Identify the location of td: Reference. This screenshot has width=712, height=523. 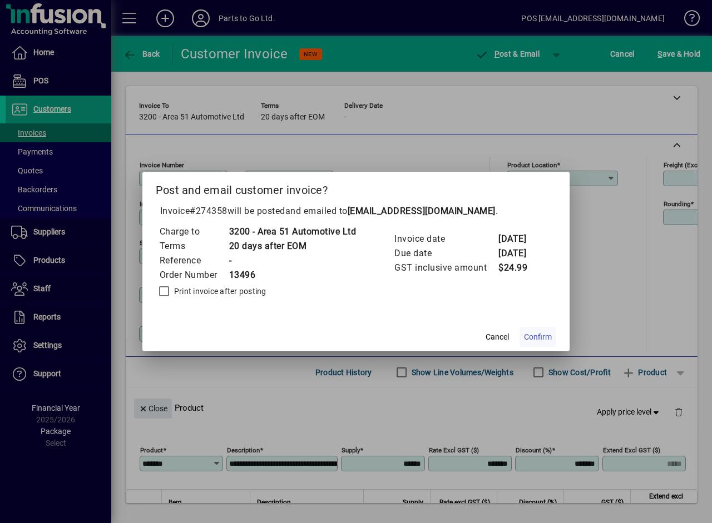
(194, 261).